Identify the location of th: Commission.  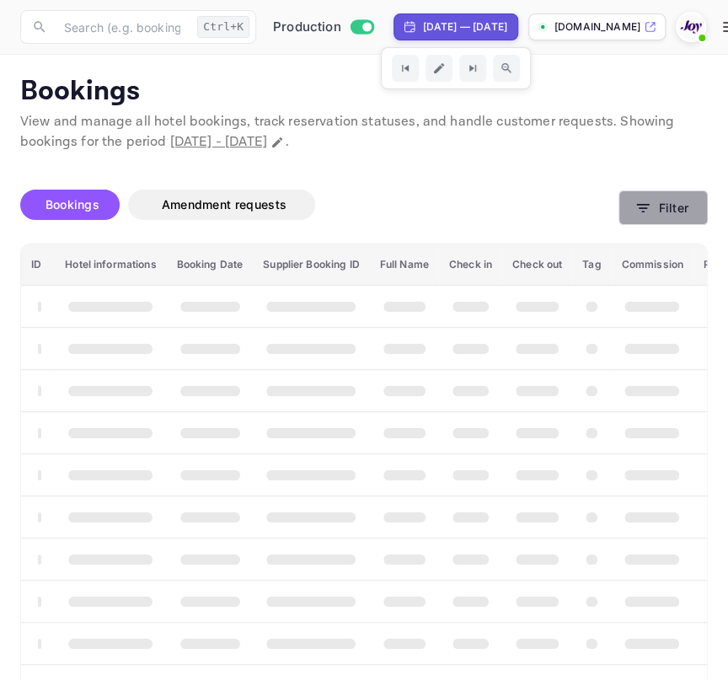
(651, 264).